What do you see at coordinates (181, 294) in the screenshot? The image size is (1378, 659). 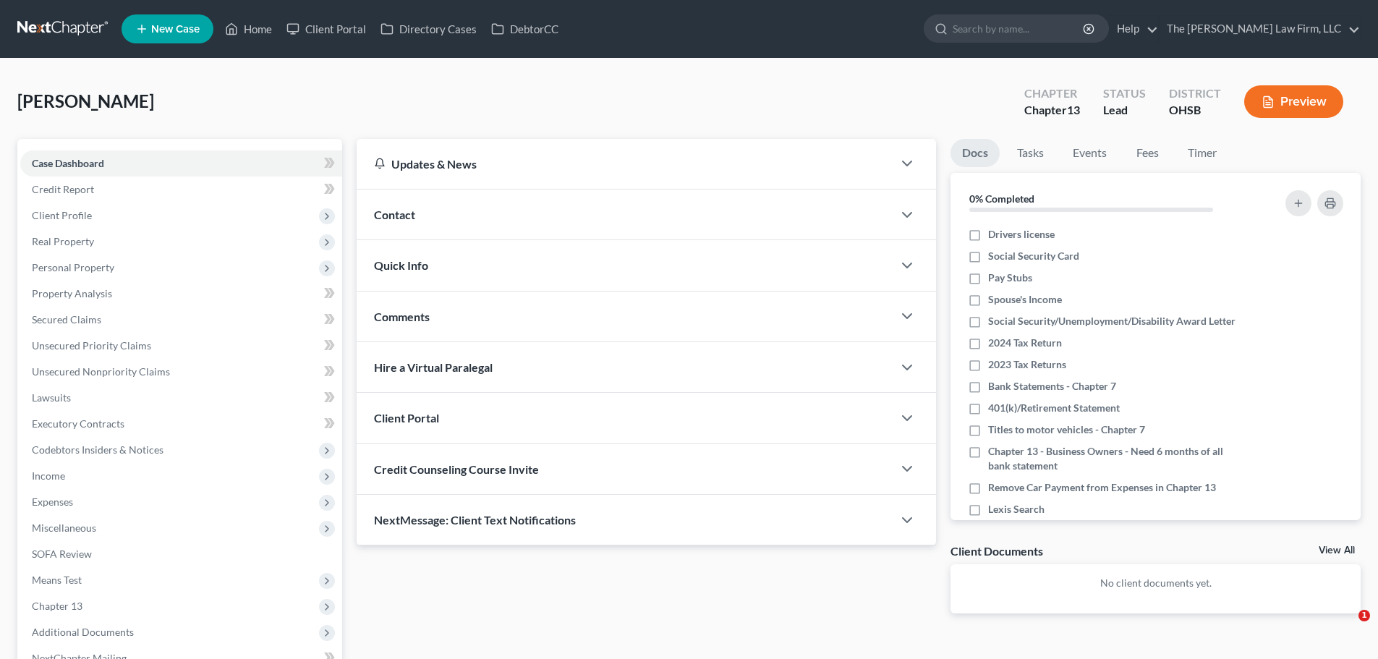 I see `a: Property Analysis` at bounding box center [181, 294].